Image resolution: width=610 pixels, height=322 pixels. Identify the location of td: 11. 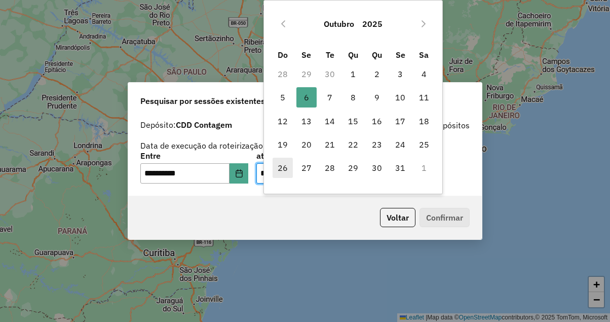
(424, 97).